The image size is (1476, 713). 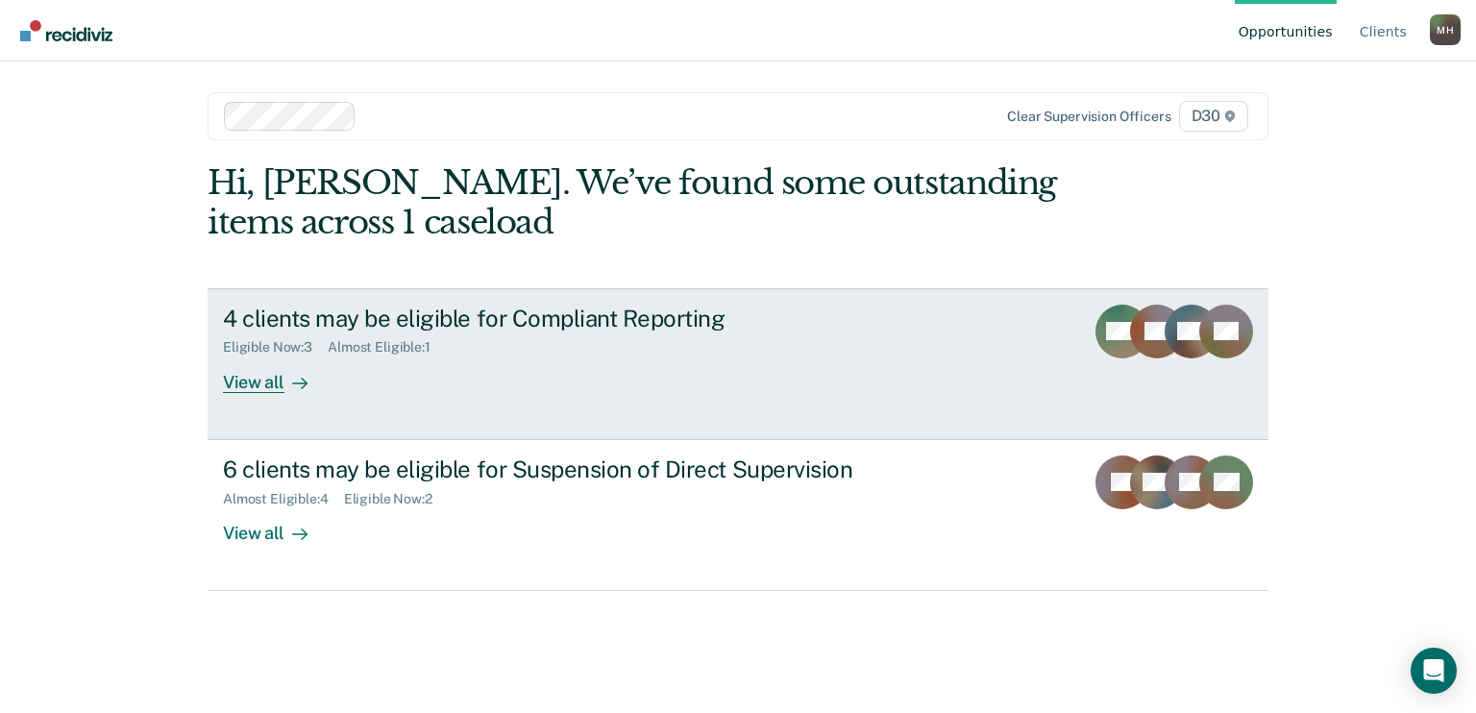 What do you see at coordinates (1445, 30) in the screenshot?
I see `div: M H` at bounding box center [1445, 30].